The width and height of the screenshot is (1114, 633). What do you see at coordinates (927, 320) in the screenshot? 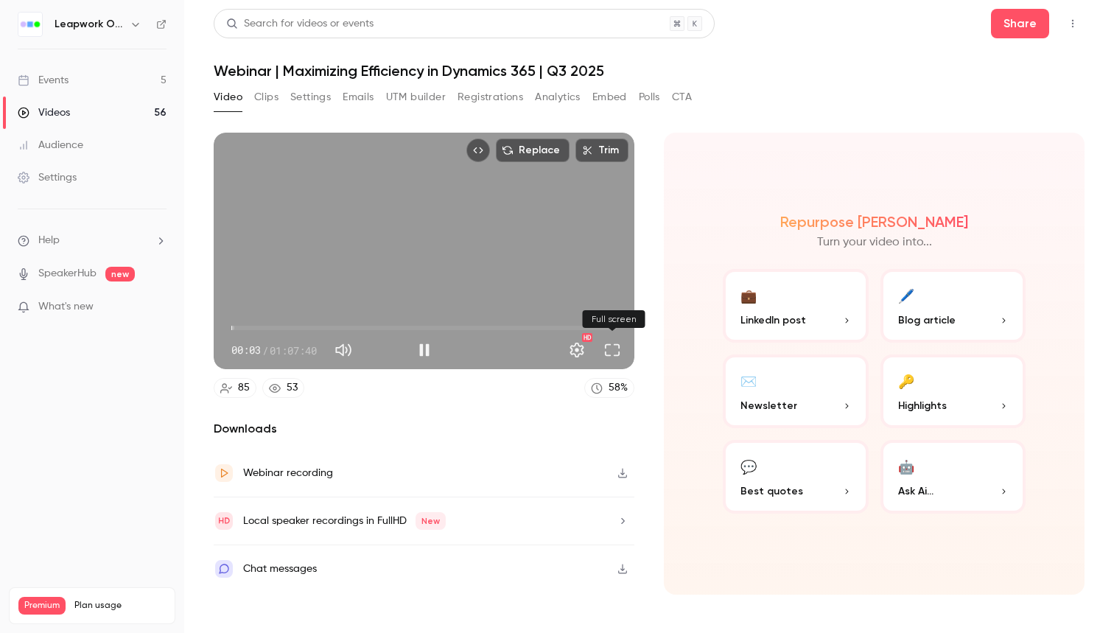
I see `span: Blog article` at bounding box center [927, 320].